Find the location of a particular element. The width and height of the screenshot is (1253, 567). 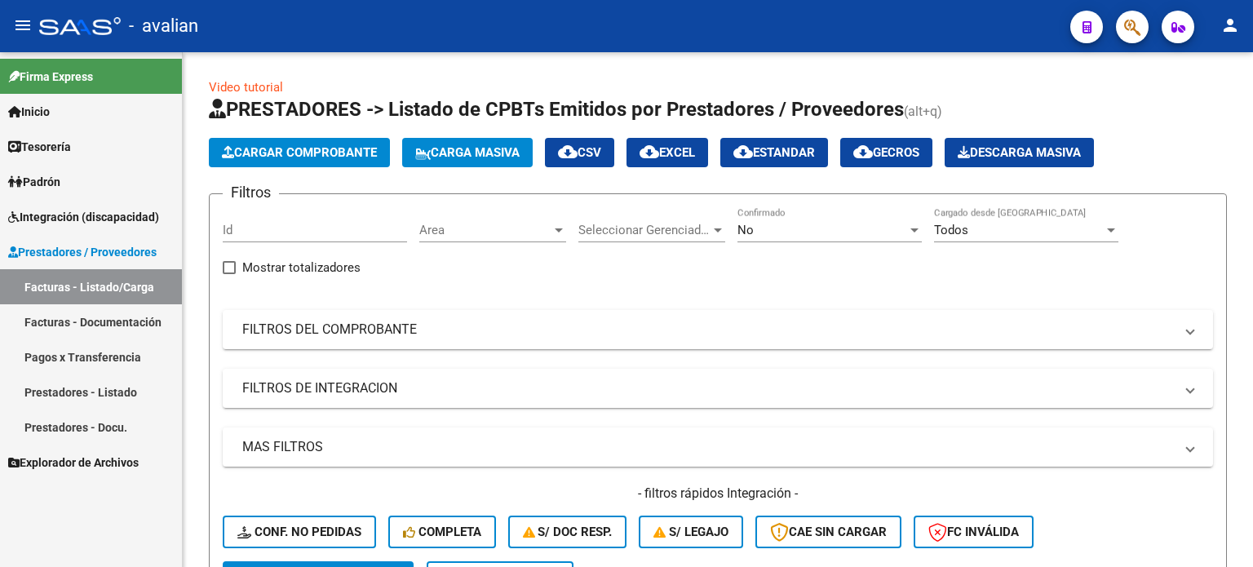

button: S/ Doc Resp. is located at coordinates (568, 532).